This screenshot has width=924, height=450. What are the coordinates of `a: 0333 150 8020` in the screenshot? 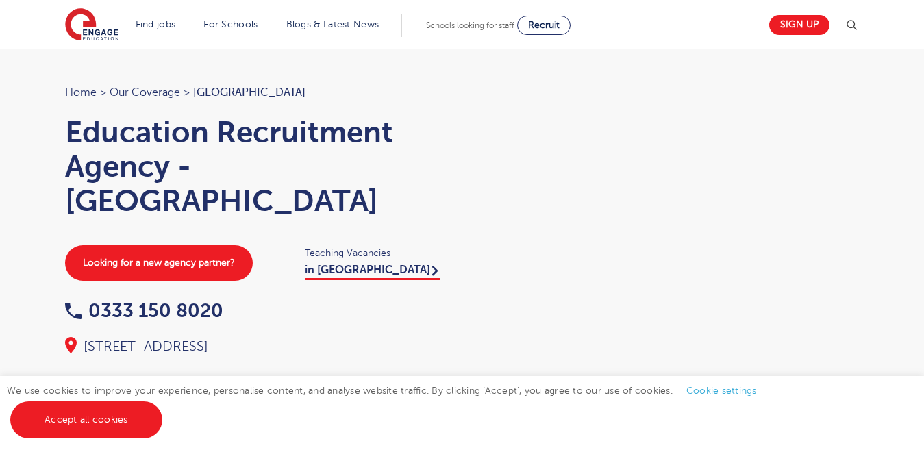 It's located at (144, 310).